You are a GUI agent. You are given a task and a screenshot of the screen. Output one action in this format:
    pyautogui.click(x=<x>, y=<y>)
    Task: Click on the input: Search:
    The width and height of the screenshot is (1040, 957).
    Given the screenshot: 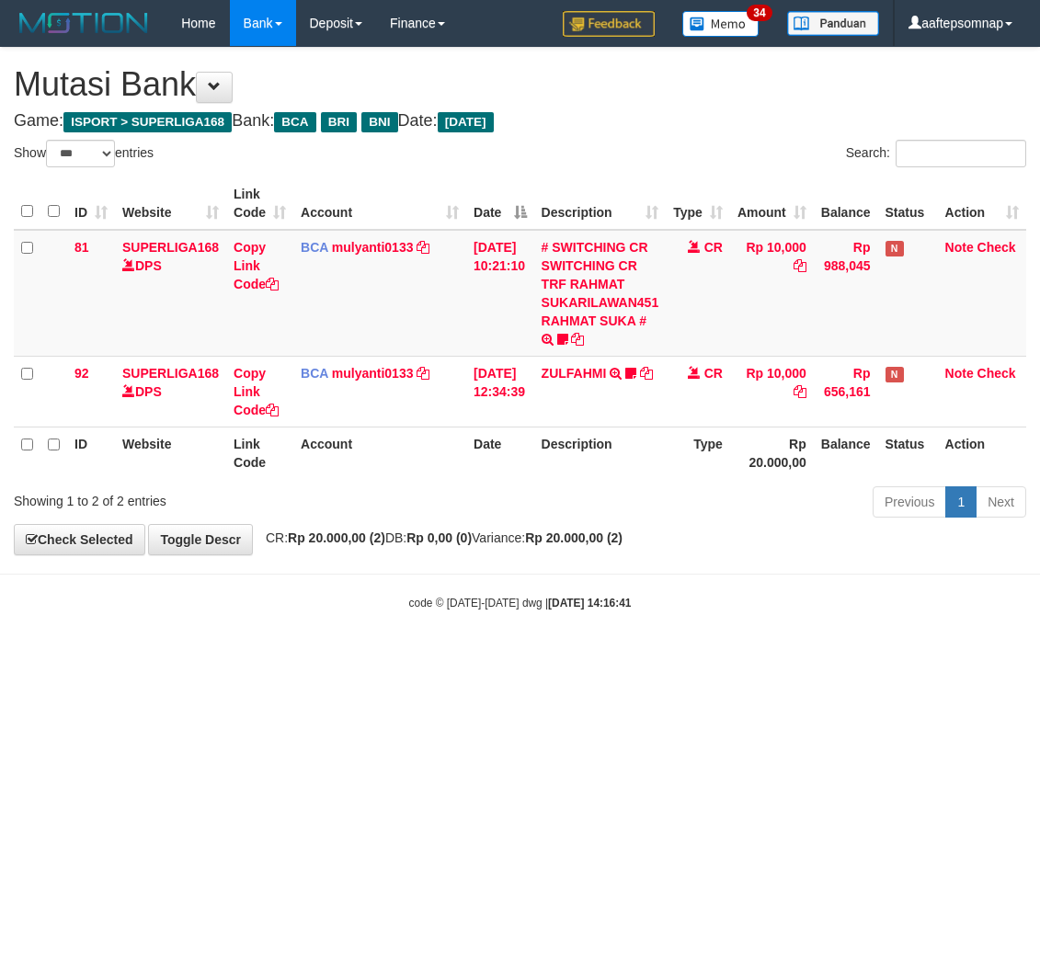 What is the action you would take?
    pyautogui.click(x=961, y=154)
    